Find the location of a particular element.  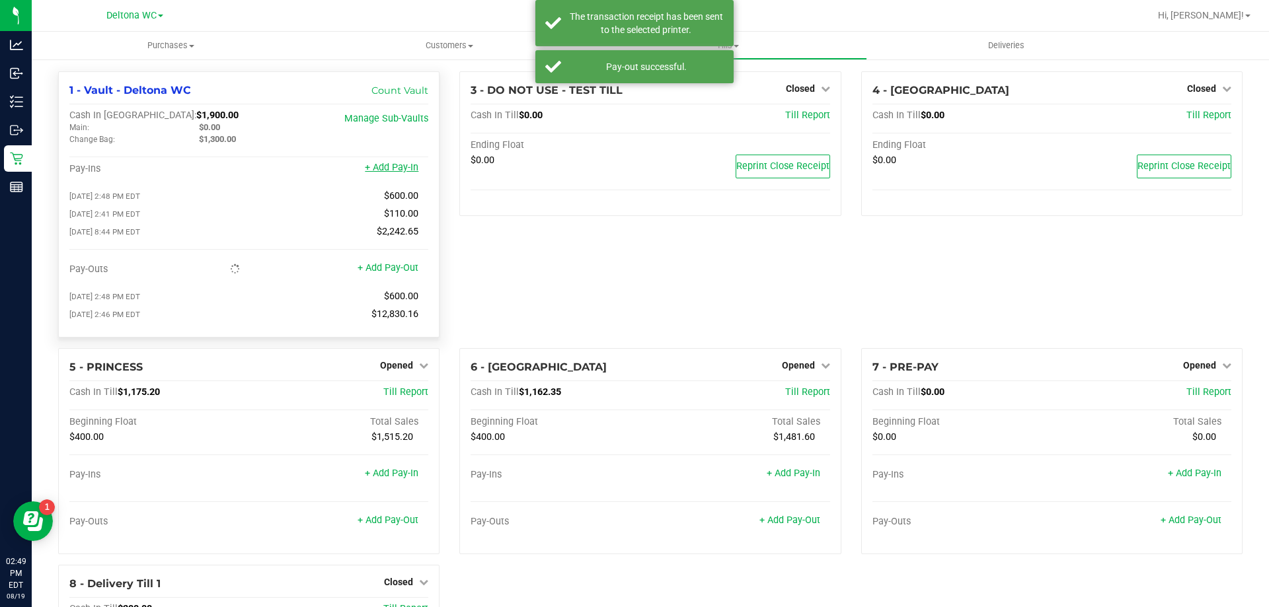

span: 7 - PRE-PAY is located at coordinates (905, 367).